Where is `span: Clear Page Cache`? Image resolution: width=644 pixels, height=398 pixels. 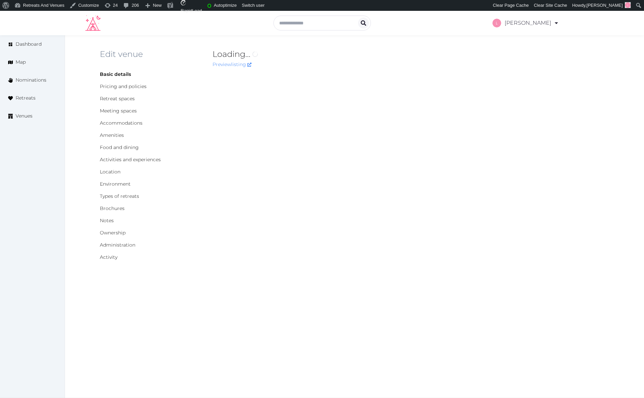 span: Clear Page Cache is located at coordinates (511, 5).